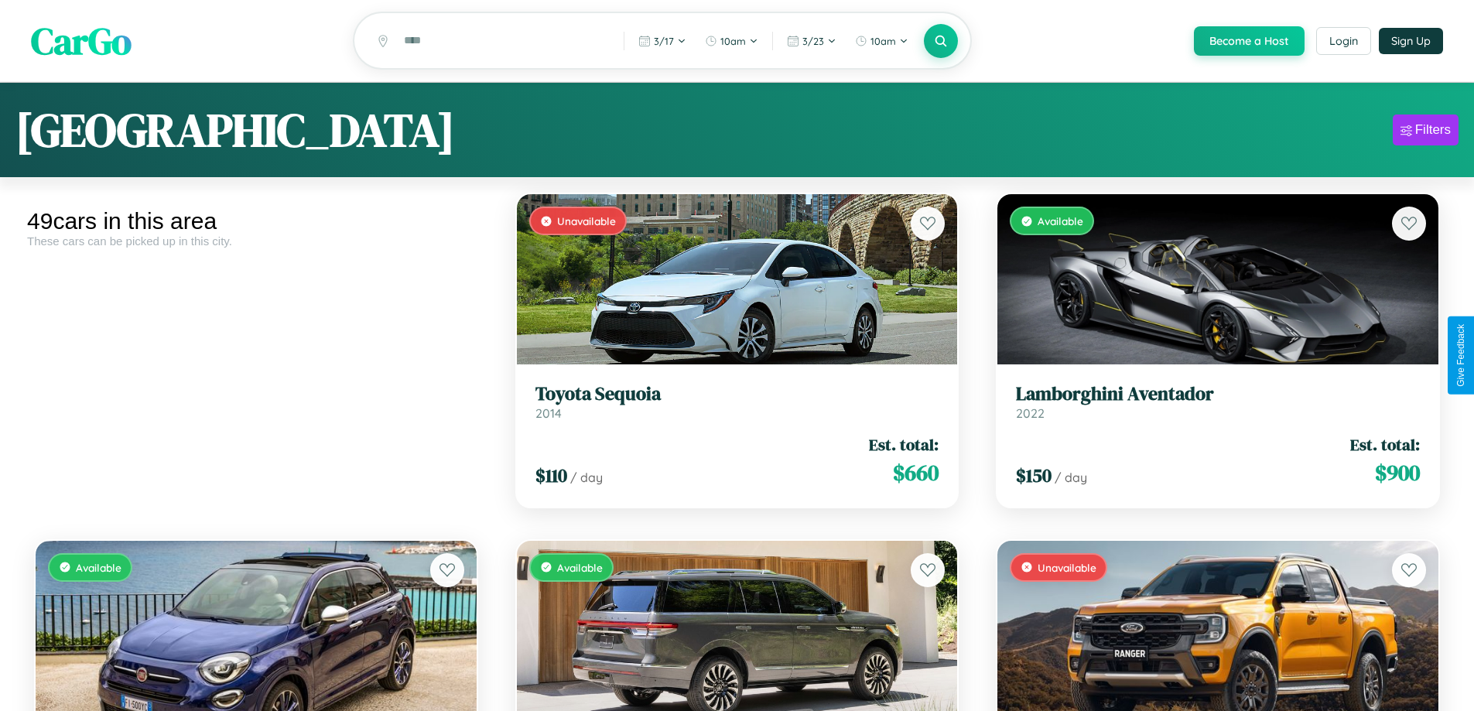  What do you see at coordinates (256, 241) in the screenshot?
I see `div: These cars can be picked up in this city.` at bounding box center [256, 241].